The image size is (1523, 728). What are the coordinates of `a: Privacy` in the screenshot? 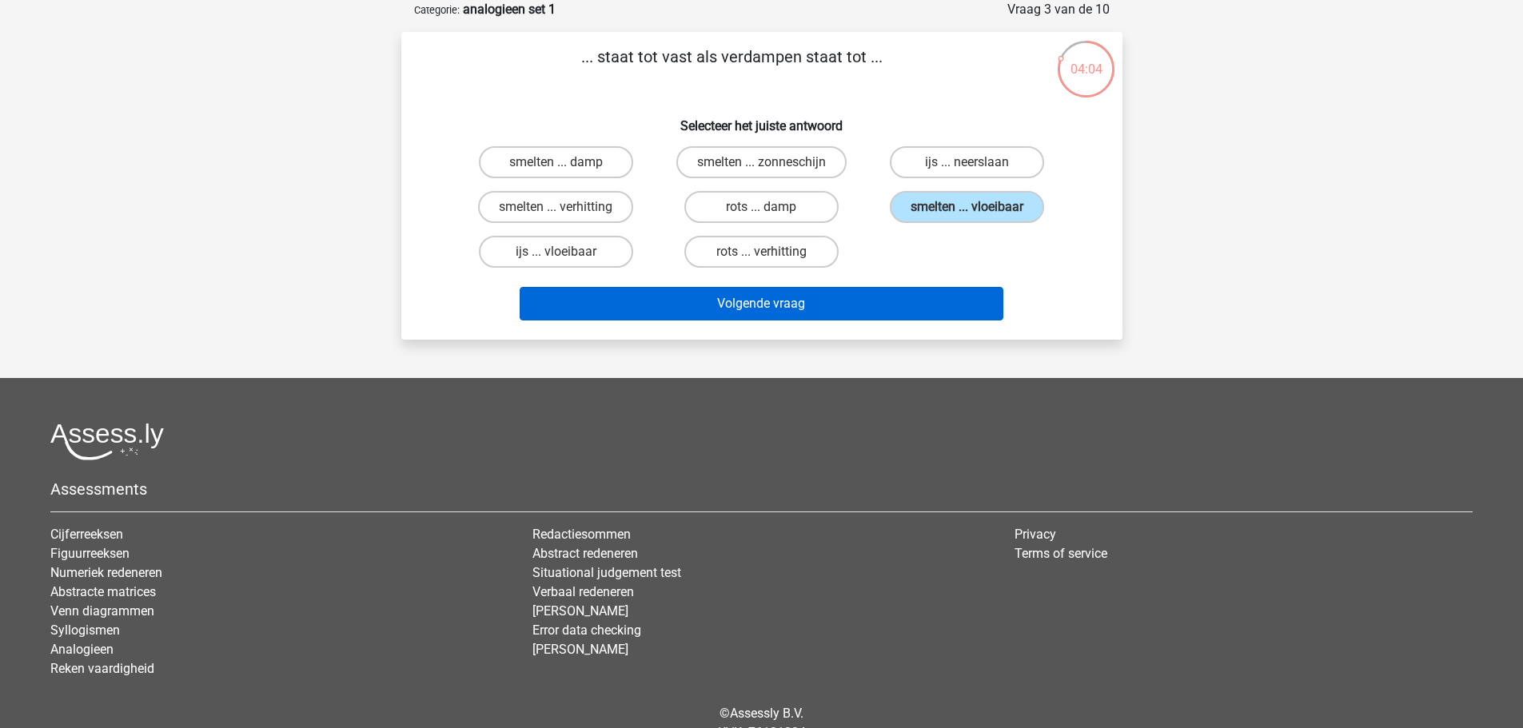 It's located at (1035, 534).